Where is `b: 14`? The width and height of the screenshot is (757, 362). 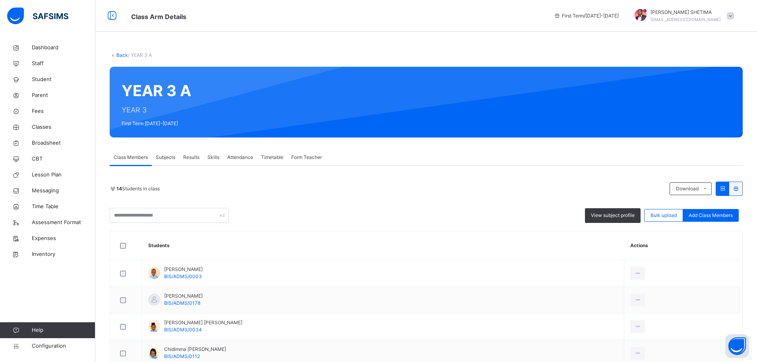
b: 14 is located at coordinates (119, 188).